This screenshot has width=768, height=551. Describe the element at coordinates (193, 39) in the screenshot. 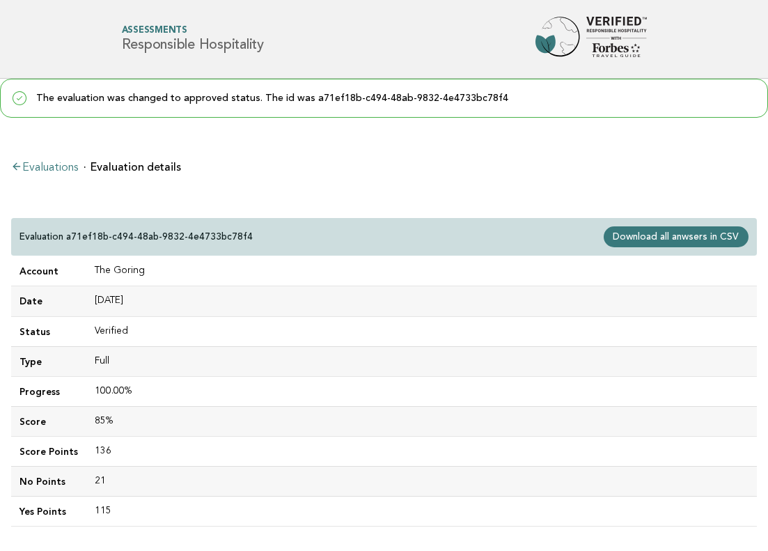

I see `h1: Responsible Hospitality` at that location.